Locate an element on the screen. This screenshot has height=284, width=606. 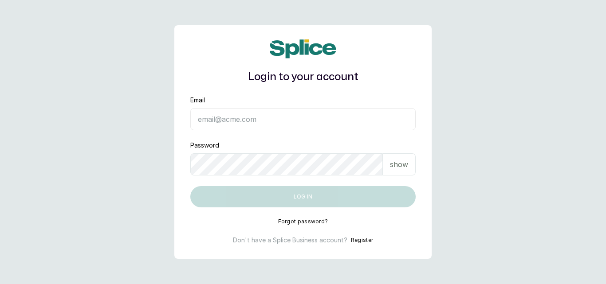
button: Register is located at coordinates (362, 241).